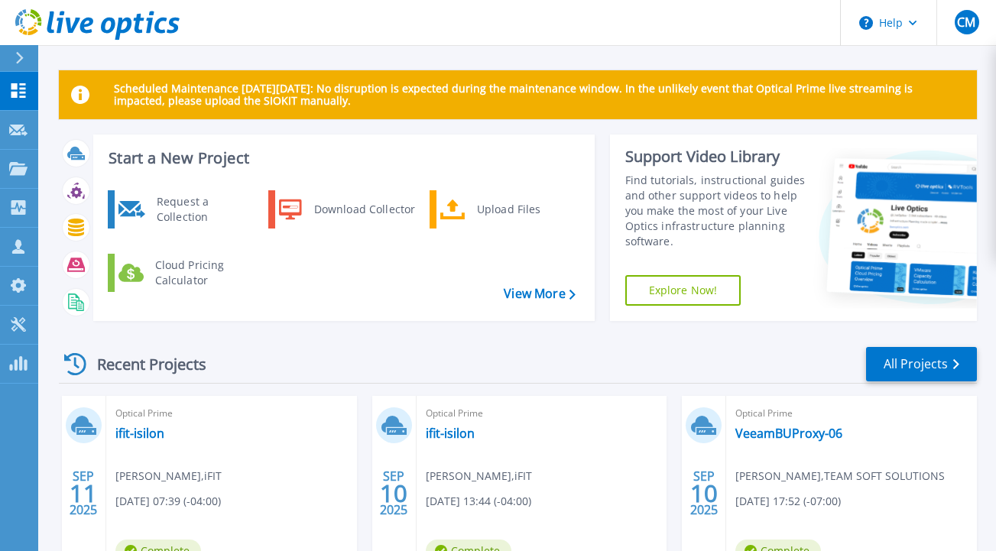 The width and height of the screenshot is (996, 551). Describe the element at coordinates (83, 493) in the screenshot. I see `span: 11` at that location.